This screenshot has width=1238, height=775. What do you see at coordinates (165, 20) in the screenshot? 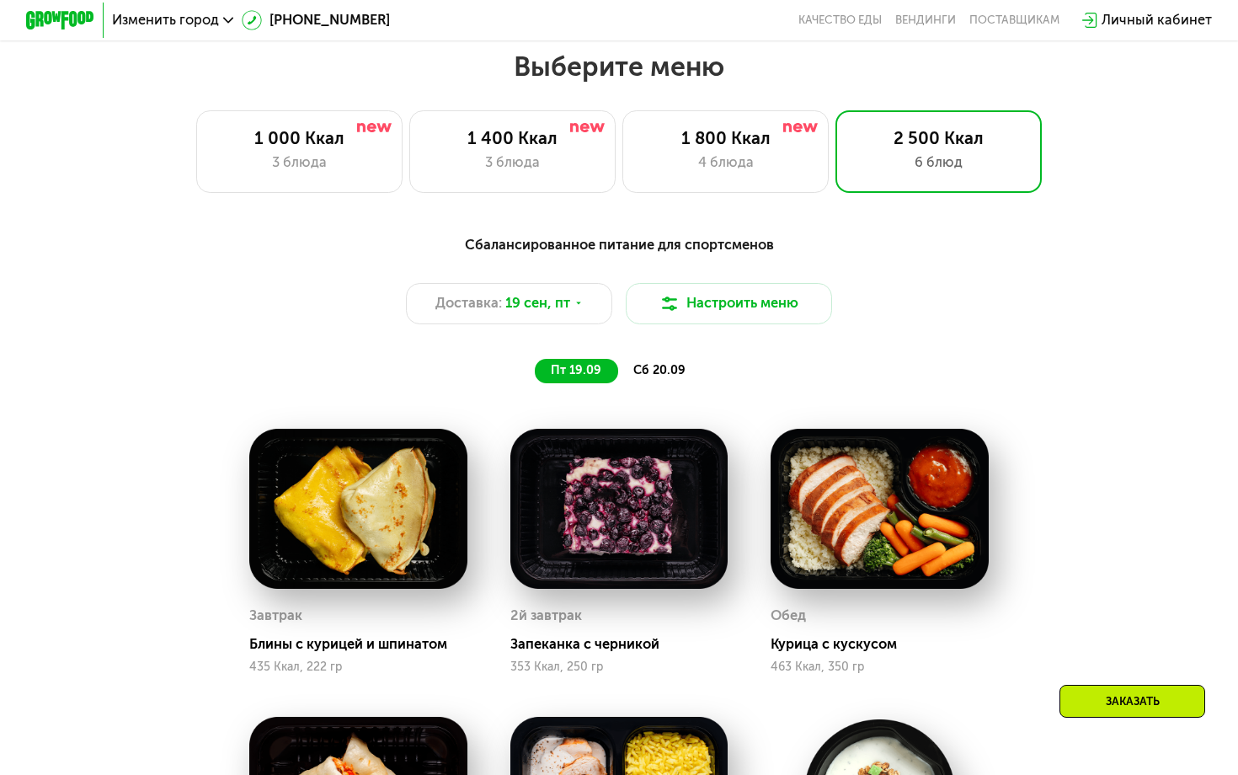
I see `span: Изменить город` at bounding box center [165, 20].